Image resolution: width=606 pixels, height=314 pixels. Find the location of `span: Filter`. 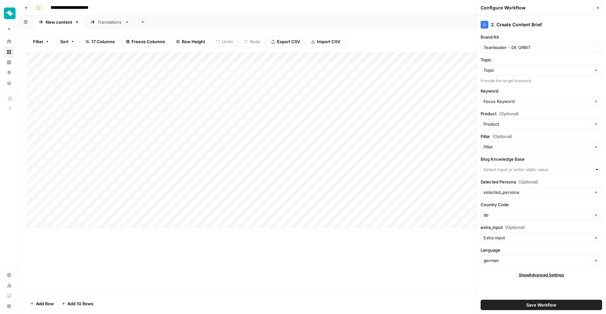

span: Filter is located at coordinates (38, 42).